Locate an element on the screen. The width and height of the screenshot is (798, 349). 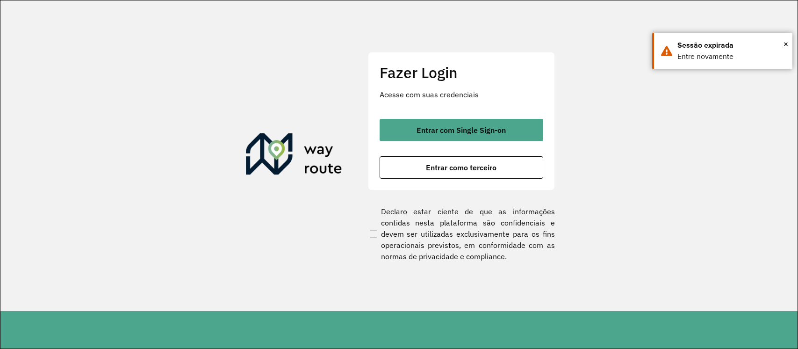
div: Entre novamente is located at coordinates (732, 57).